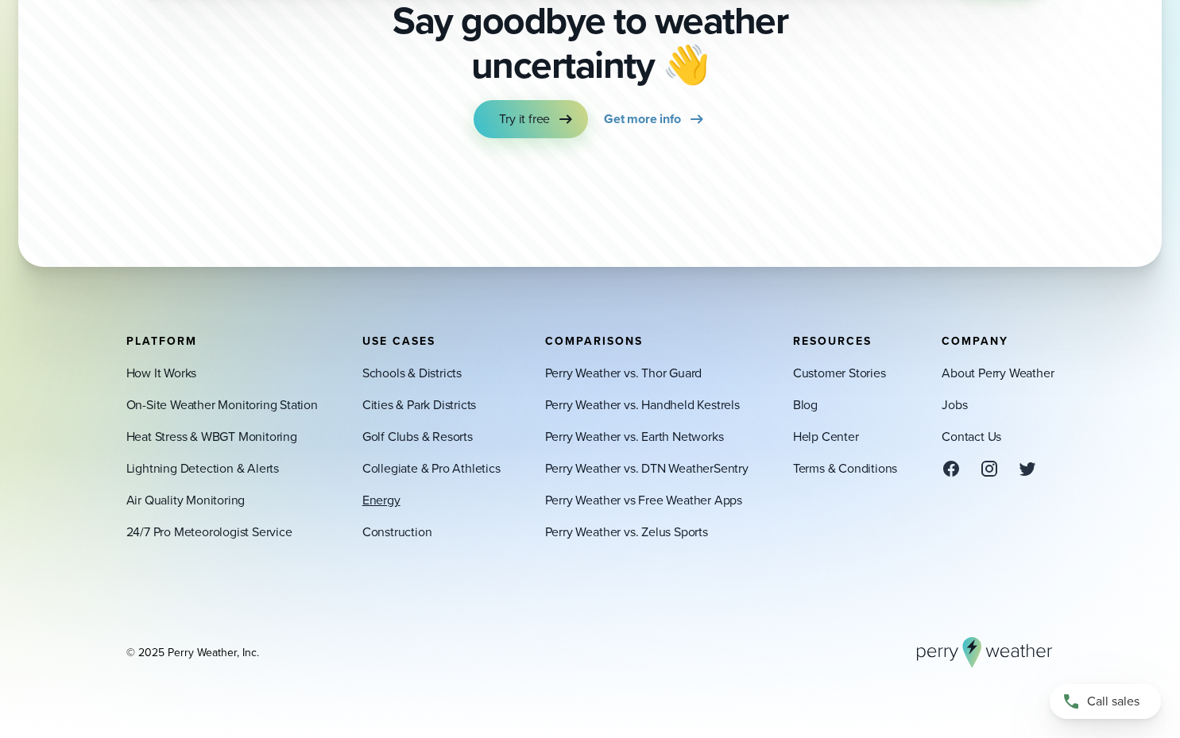  Describe the element at coordinates (222, 404) in the screenshot. I see `a: On-Site Weather Monitoring Station` at that location.